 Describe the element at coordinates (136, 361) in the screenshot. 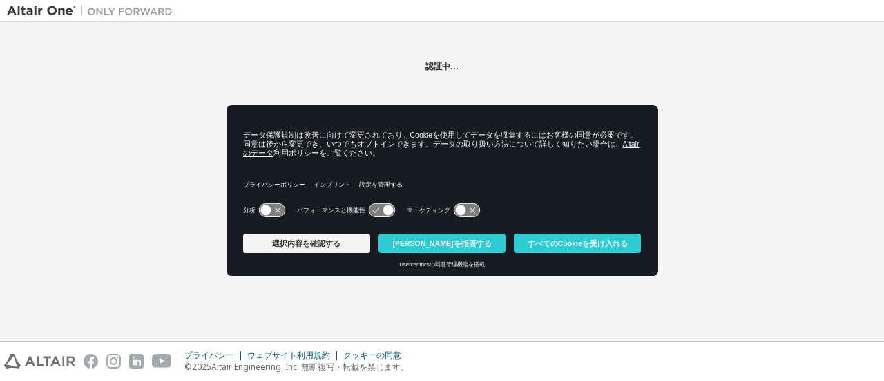

I see `img: linkedin.svg` at that location.